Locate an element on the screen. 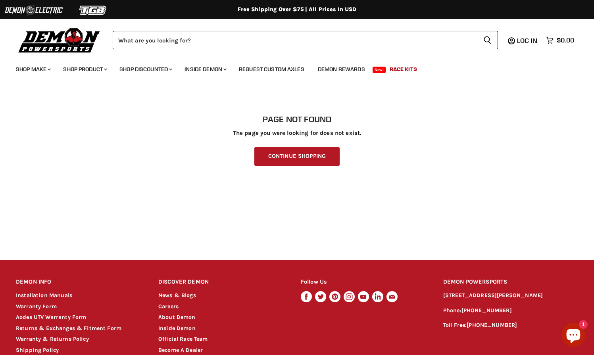 This screenshot has width=594, height=355. h1: Page not found is located at coordinates (297, 119).